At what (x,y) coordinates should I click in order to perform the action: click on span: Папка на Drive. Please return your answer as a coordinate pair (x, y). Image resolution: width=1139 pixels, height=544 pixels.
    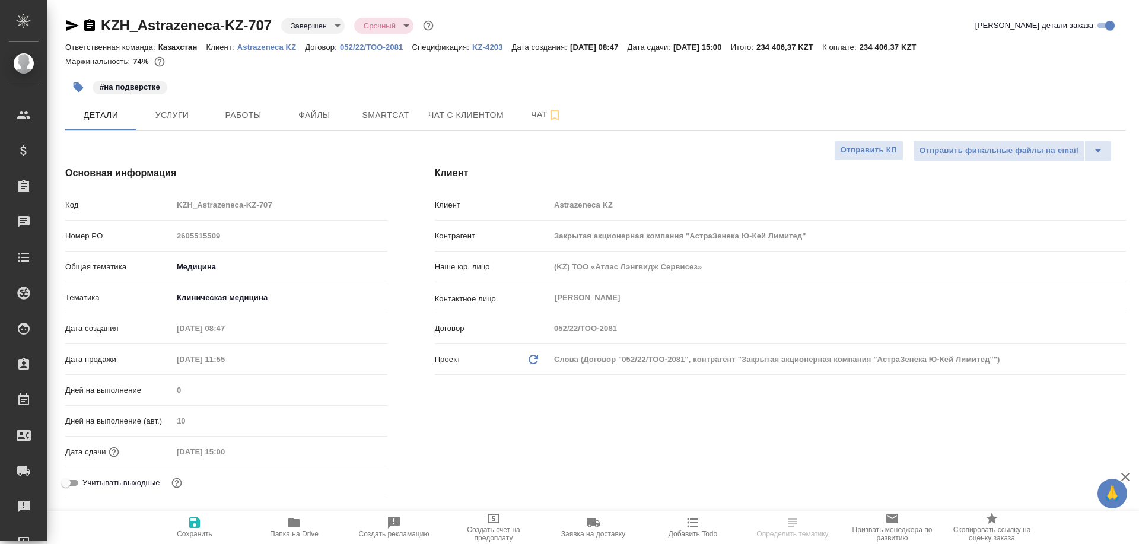
    Looking at the image, I should click on (294, 534).